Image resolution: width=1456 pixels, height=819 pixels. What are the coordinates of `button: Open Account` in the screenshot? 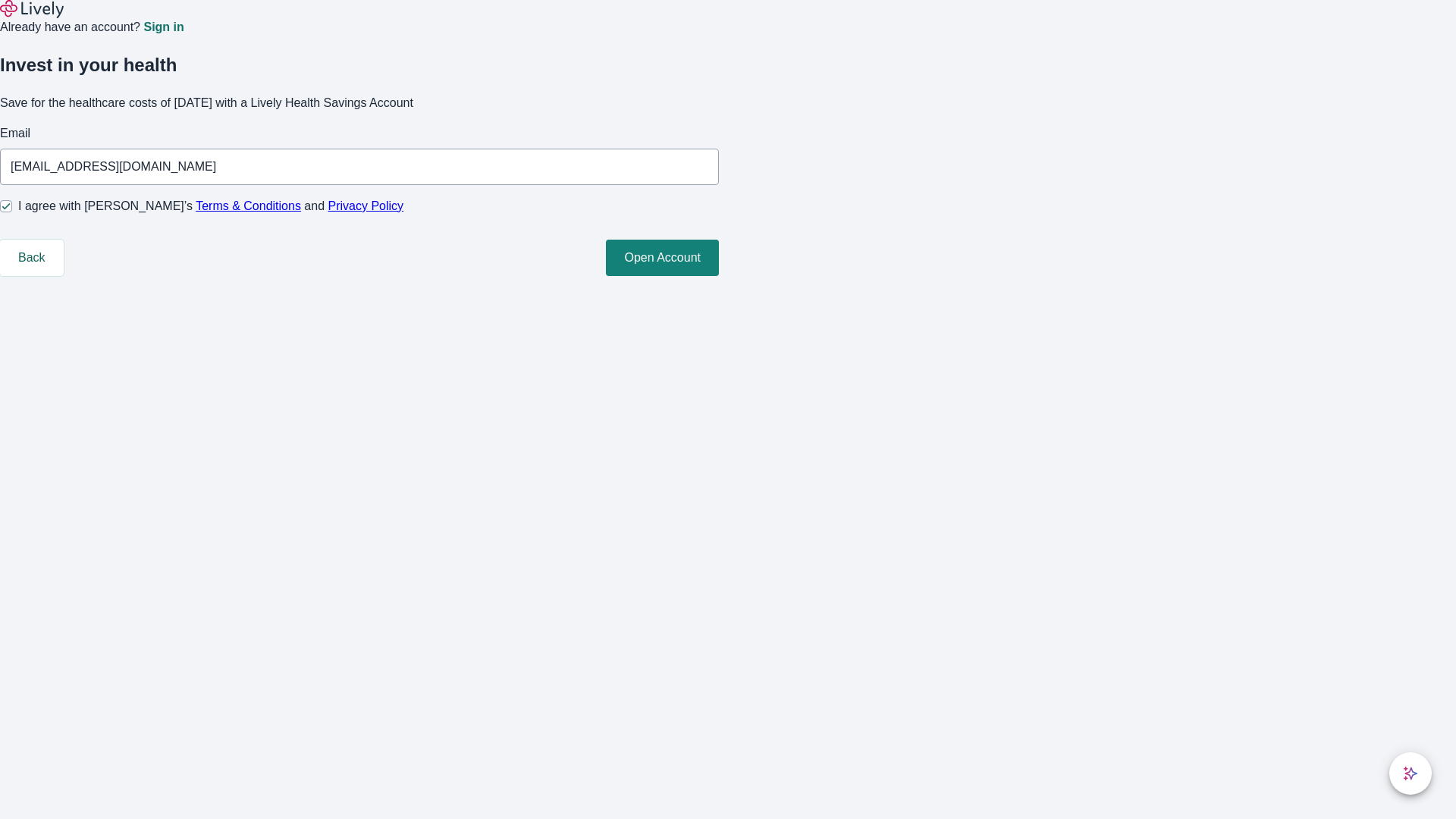 It's located at (662, 258).